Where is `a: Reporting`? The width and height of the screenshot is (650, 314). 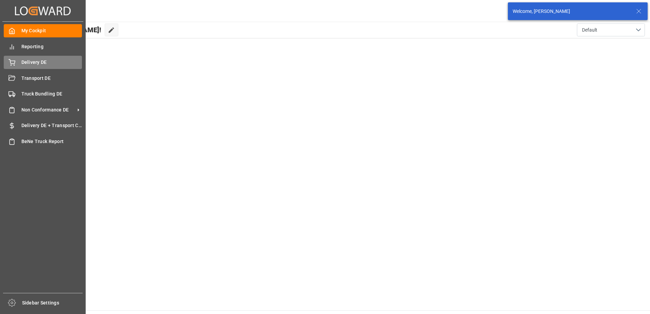 a: Reporting is located at coordinates (43, 46).